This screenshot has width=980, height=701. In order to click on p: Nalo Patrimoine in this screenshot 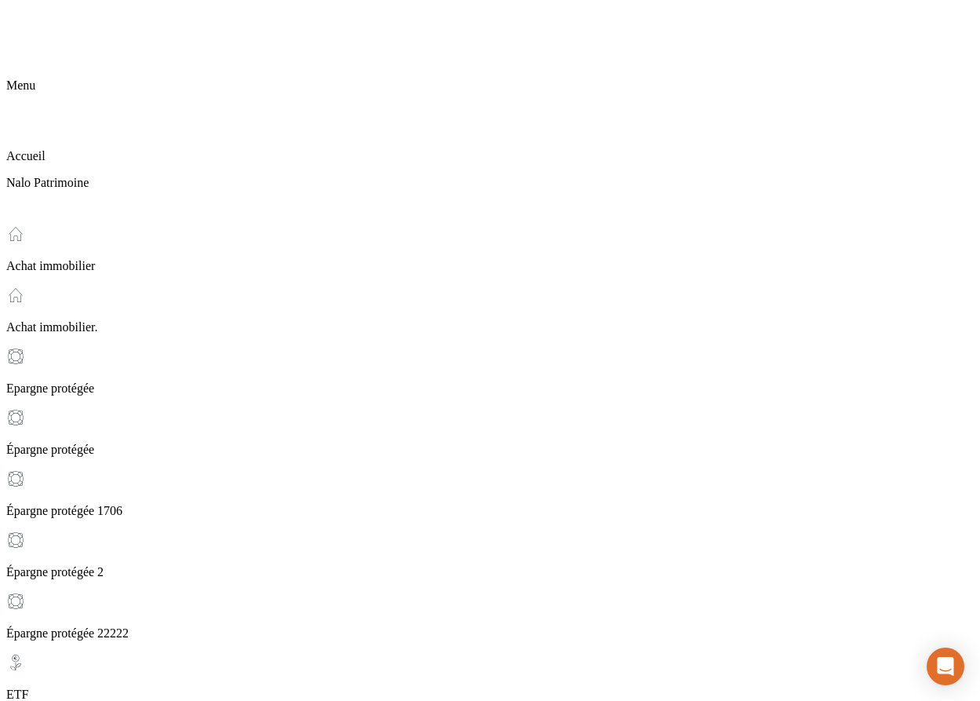, I will do `click(490, 183)`.